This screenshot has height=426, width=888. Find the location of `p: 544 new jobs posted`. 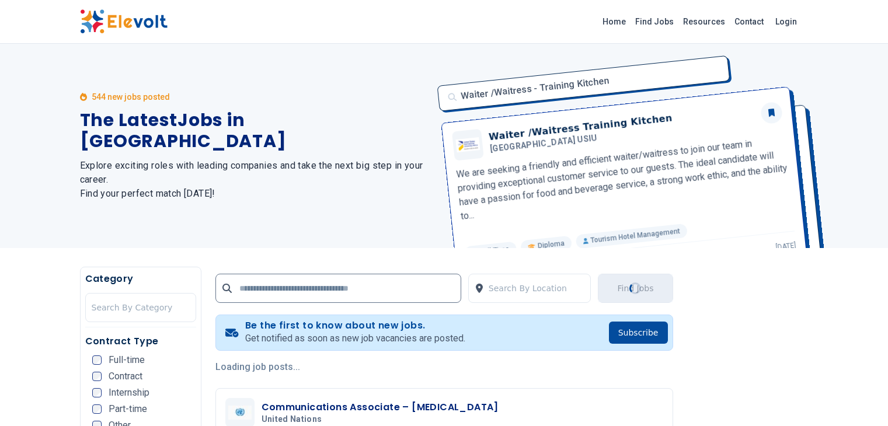

p: 544 new jobs posted is located at coordinates (131, 97).